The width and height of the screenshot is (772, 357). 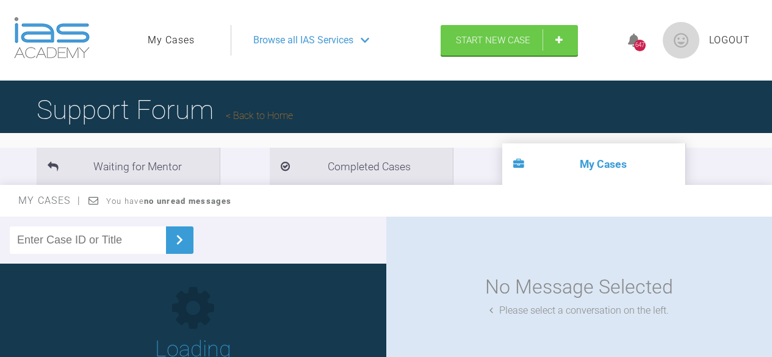 What do you see at coordinates (303, 40) in the screenshot?
I see `span: Browse all IAS Services` at bounding box center [303, 40].